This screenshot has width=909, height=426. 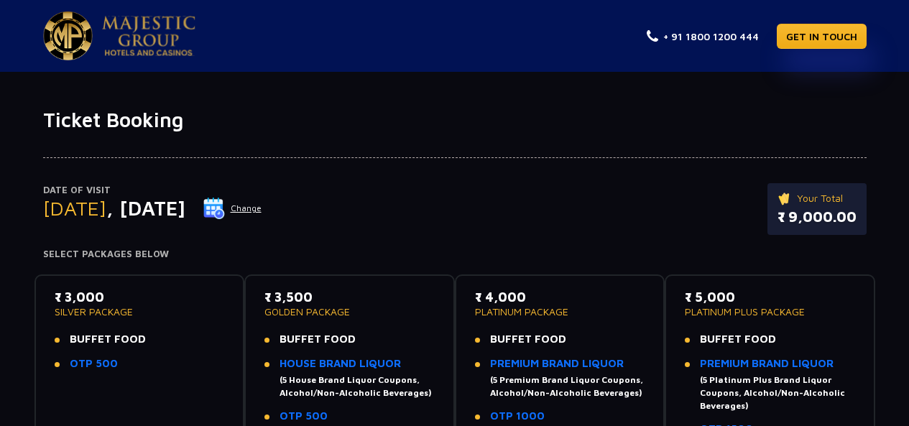 What do you see at coordinates (560, 297) in the screenshot?
I see `p: ₹ 4,000` at bounding box center [560, 297].